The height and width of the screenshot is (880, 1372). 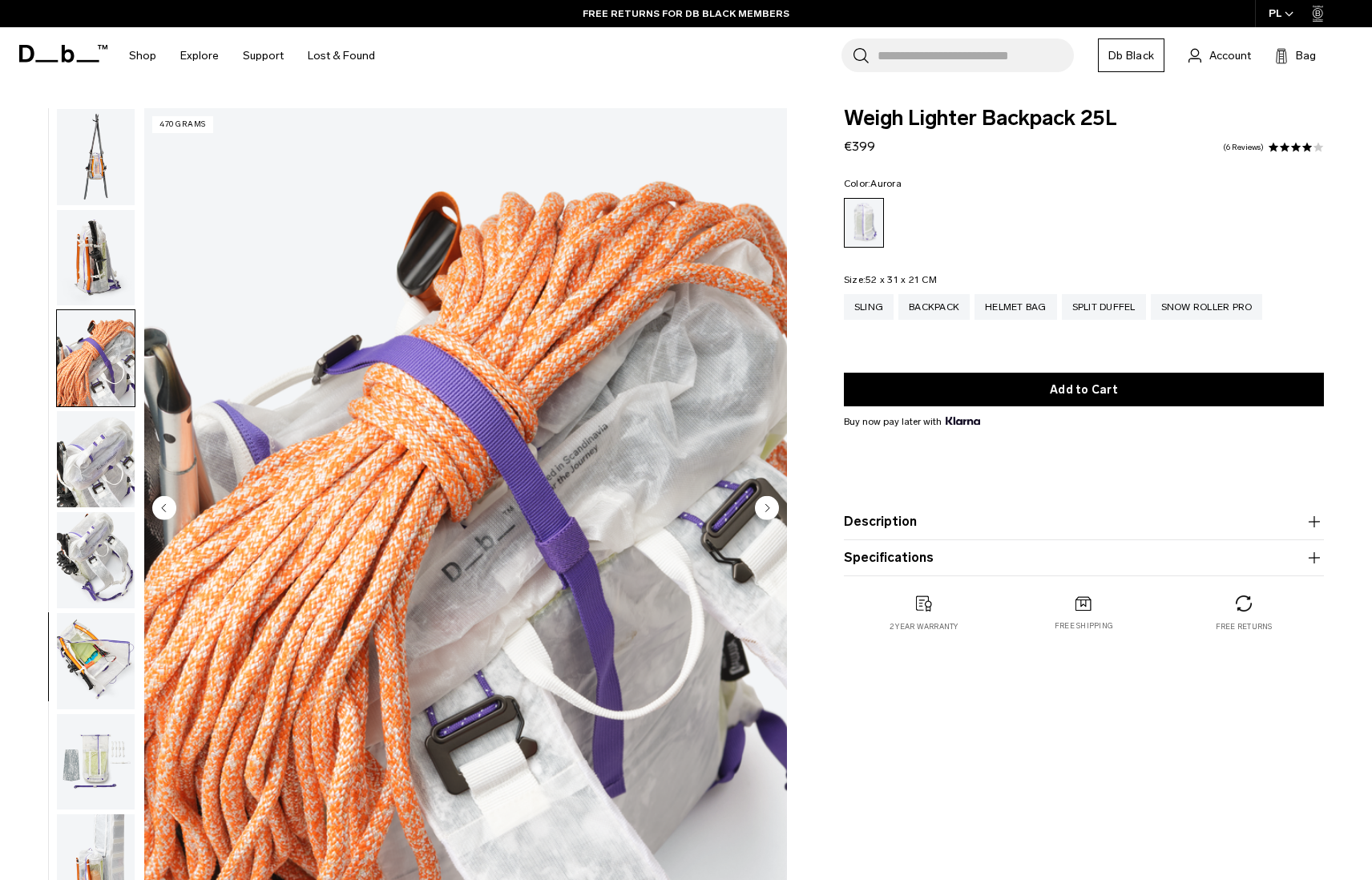 I want to click on button: Weigh_Lighter_Backpack_25L_10.png, so click(x=95, y=258).